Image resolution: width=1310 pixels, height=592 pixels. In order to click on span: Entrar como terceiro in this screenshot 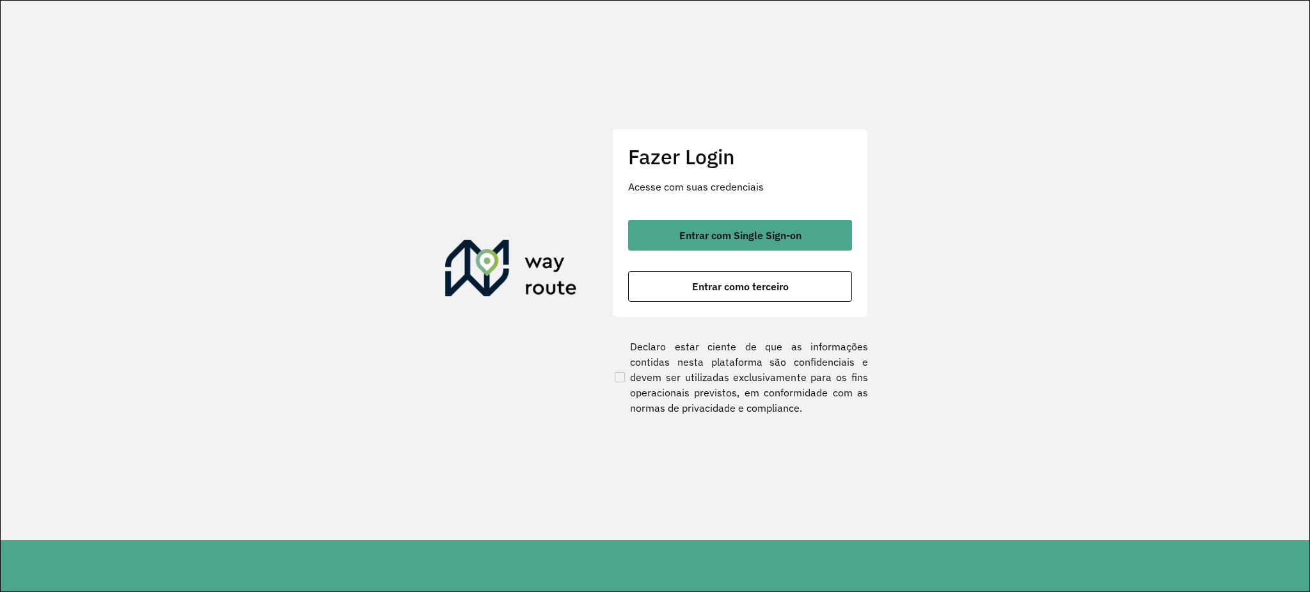, I will do `click(740, 287)`.